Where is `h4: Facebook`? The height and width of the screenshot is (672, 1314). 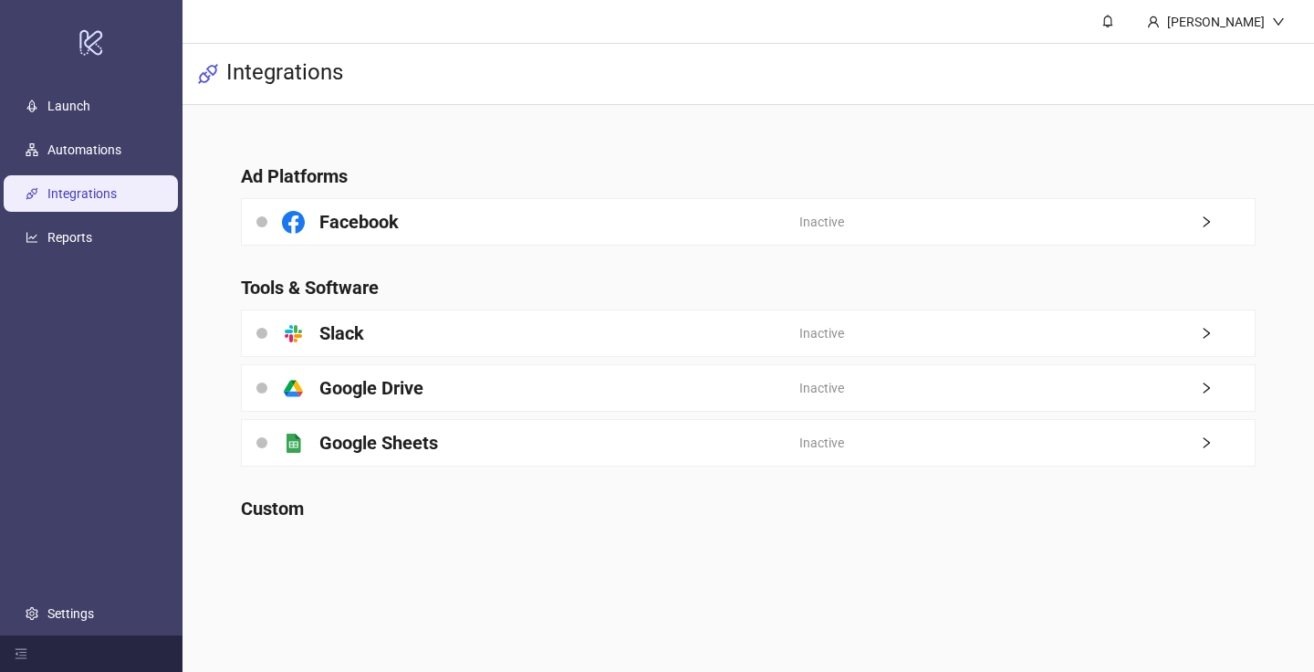
h4: Facebook is located at coordinates (359, 222).